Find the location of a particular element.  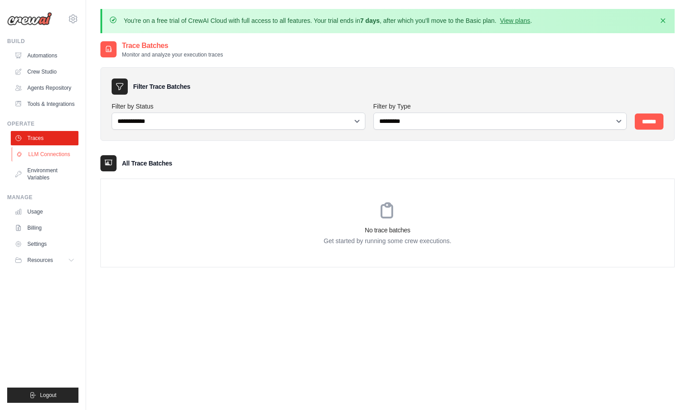

a: Crew Studio is located at coordinates (44, 72).